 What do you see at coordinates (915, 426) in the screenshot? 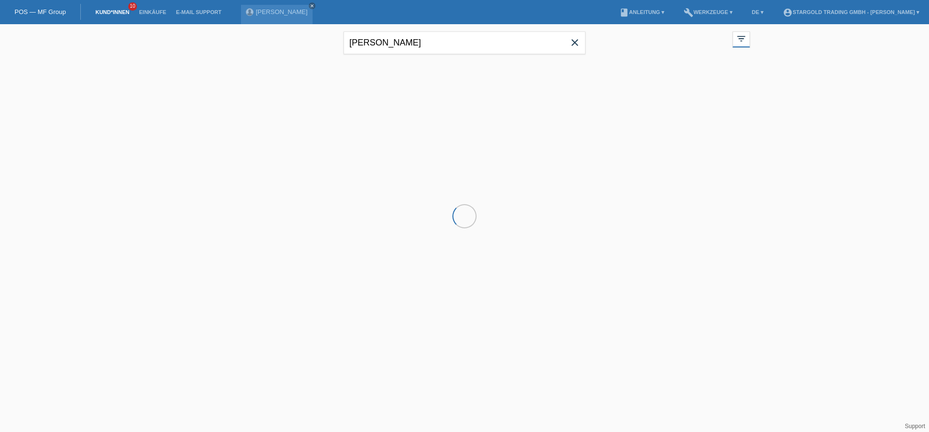
I see `a: Support` at bounding box center [915, 426].